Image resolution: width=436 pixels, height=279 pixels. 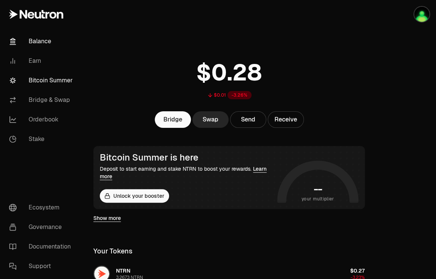 What do you see at coordinates (42, 267) in the screenshot?
I see `a: Support` at bounding box center [42, 267].